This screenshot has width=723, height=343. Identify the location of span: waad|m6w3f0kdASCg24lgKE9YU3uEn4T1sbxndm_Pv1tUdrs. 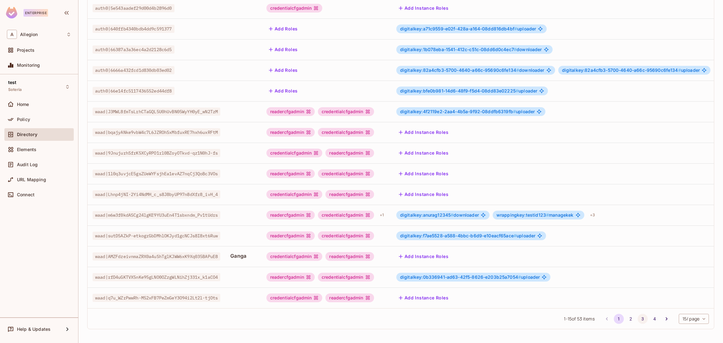
(156, 215).